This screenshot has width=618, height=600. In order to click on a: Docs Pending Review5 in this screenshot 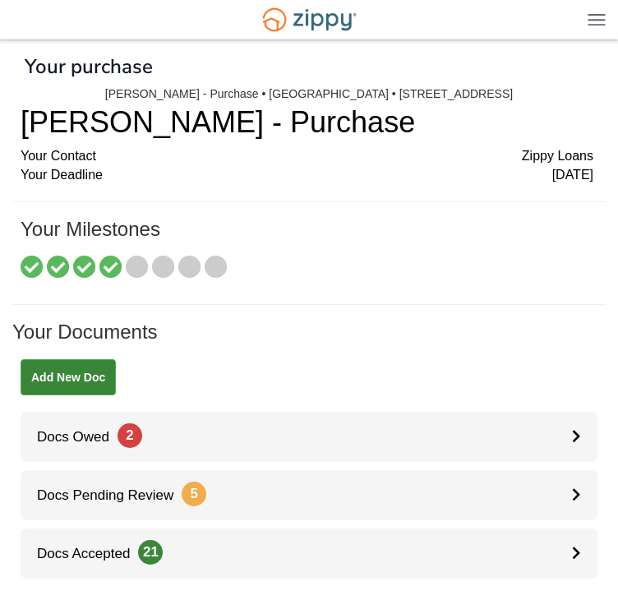, I will do `click(309, 495)`.